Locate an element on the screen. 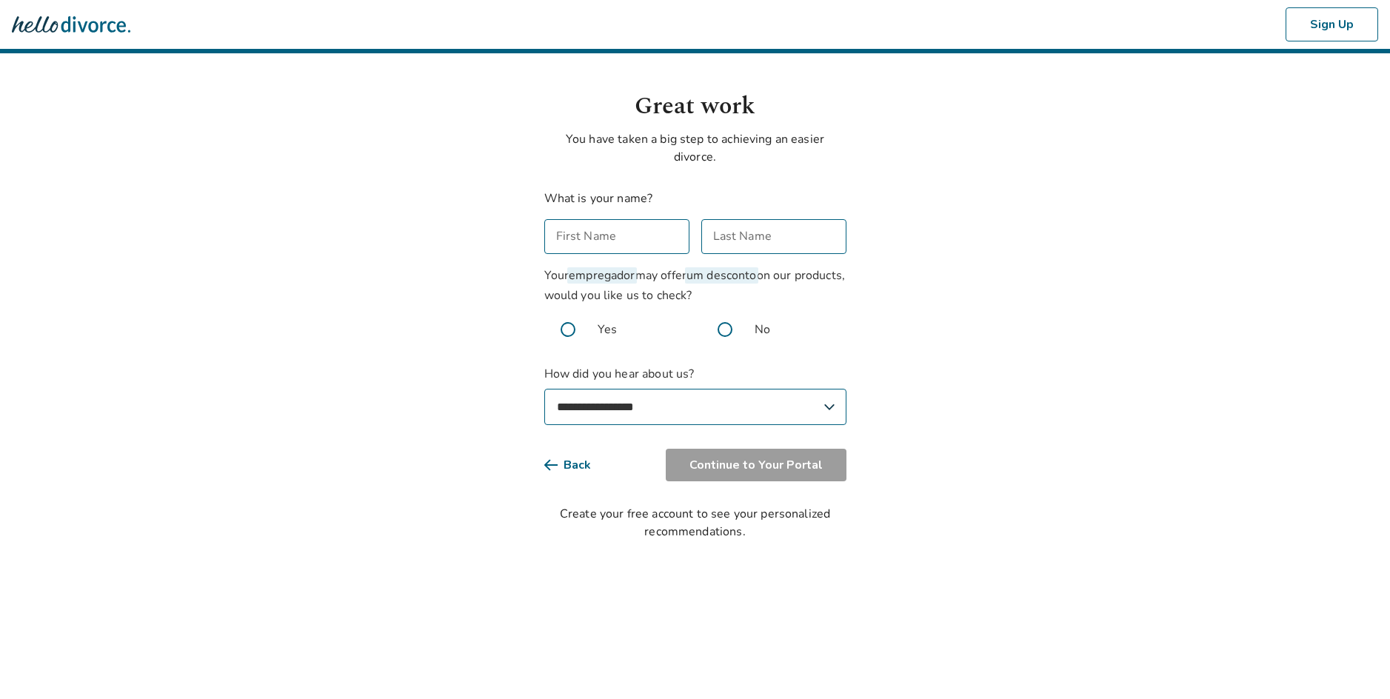 Image resolution: width=1390 pixels, height=699 pixels. button: Continue to Your Portal is located at coordinates (756, 465).